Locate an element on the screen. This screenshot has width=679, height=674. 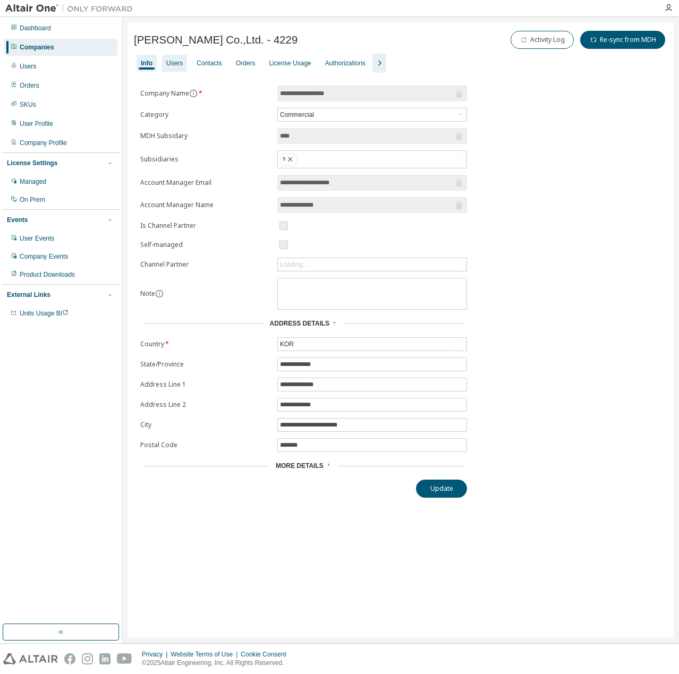
label: Subsidiaries is located at coordinates (206, 159).